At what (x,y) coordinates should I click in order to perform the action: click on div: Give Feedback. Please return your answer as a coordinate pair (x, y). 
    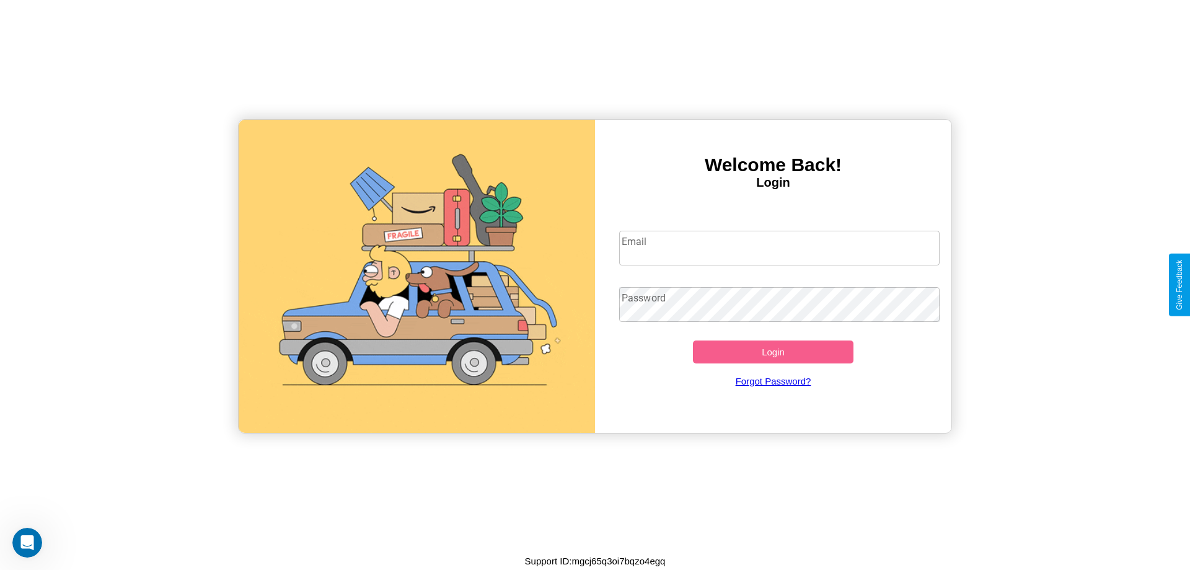
    Looking at the image, I should click on (1179, 284).